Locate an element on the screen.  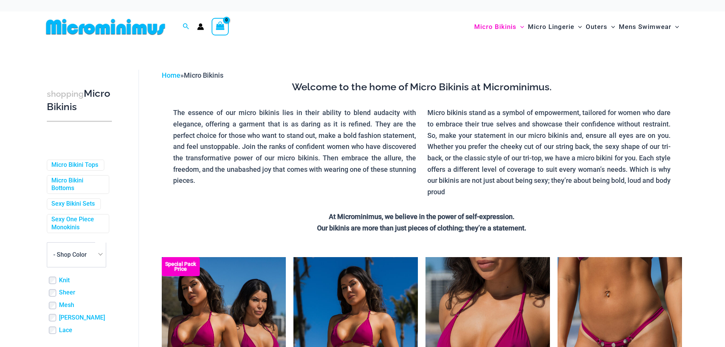
a: Micro LingerieMenu ToggleMenu Toggle is located at coordinates (555, 27).